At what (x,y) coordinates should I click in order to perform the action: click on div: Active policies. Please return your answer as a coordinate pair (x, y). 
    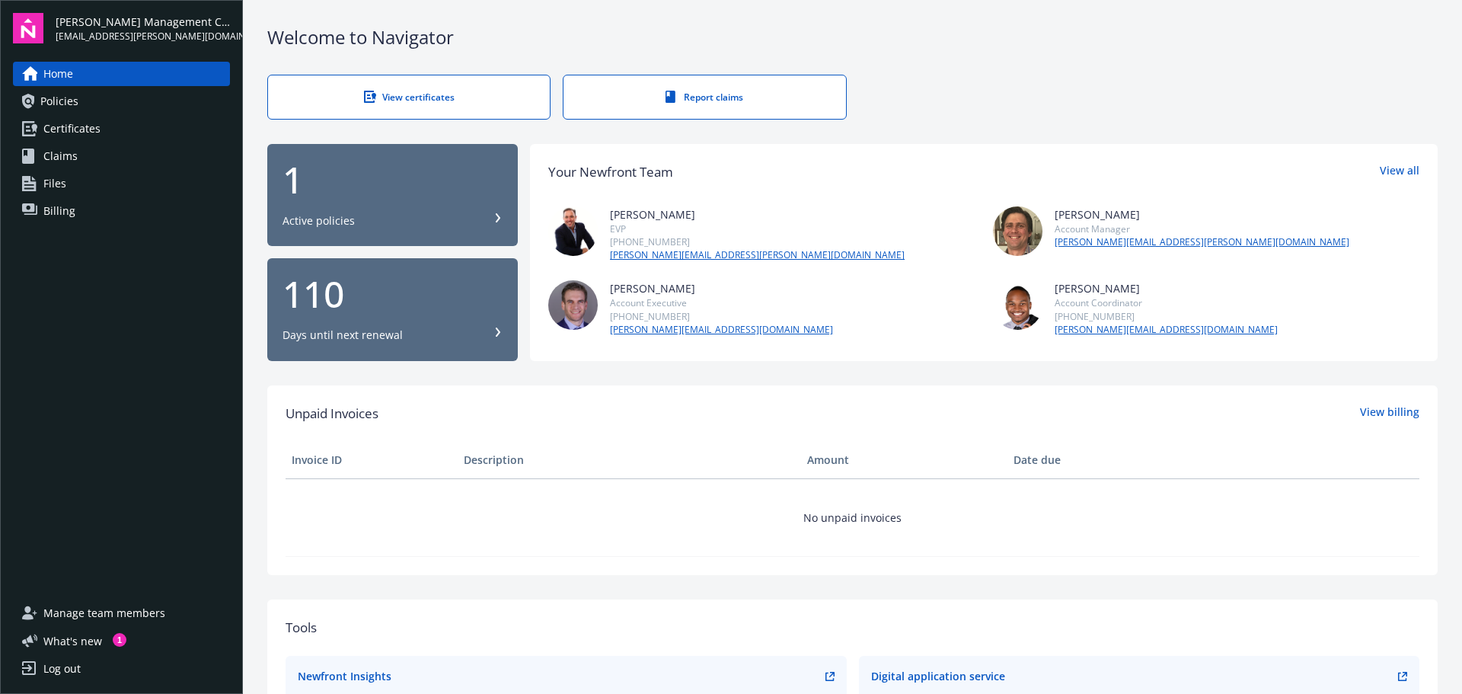
    Looking at the image, I should click on (318, 221).